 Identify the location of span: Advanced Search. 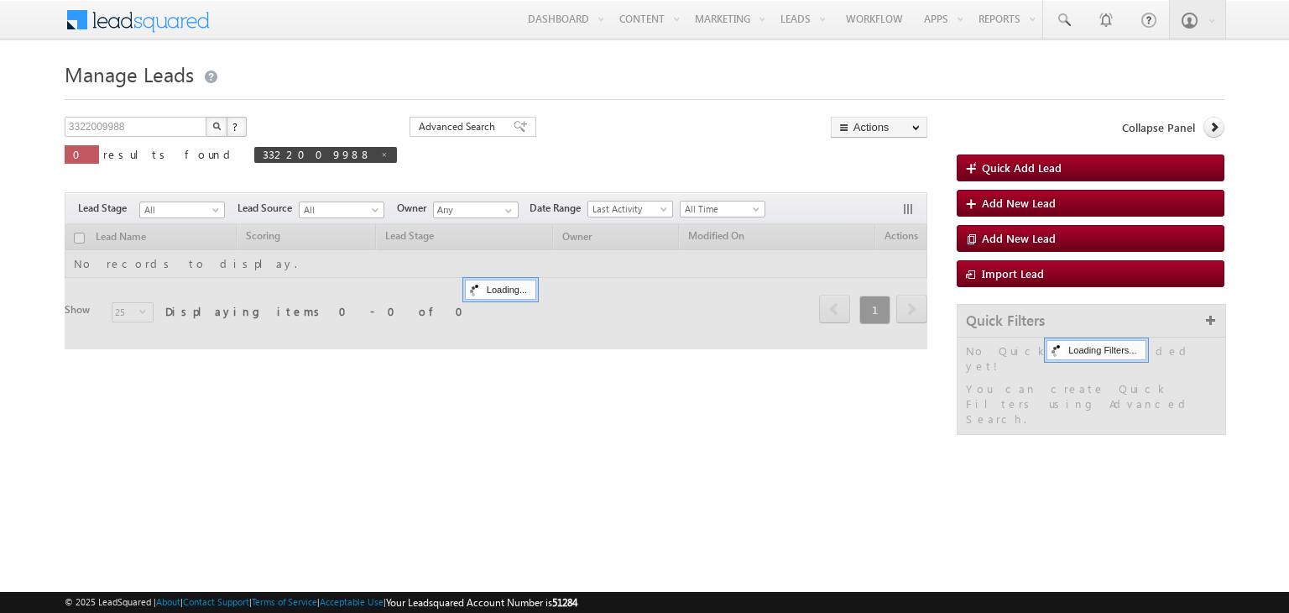
(459, 127).